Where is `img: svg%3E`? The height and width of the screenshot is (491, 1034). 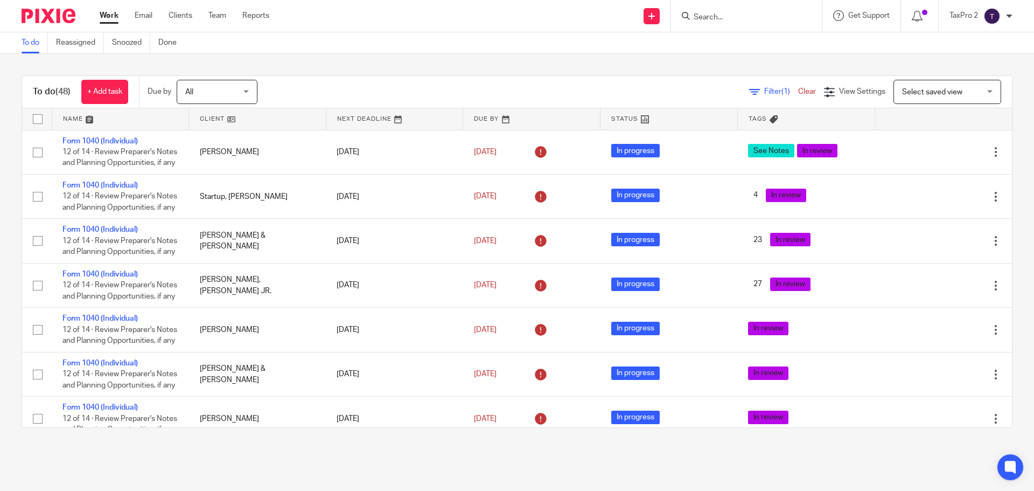 img: svg%3E is located at coordinates (992, 16).